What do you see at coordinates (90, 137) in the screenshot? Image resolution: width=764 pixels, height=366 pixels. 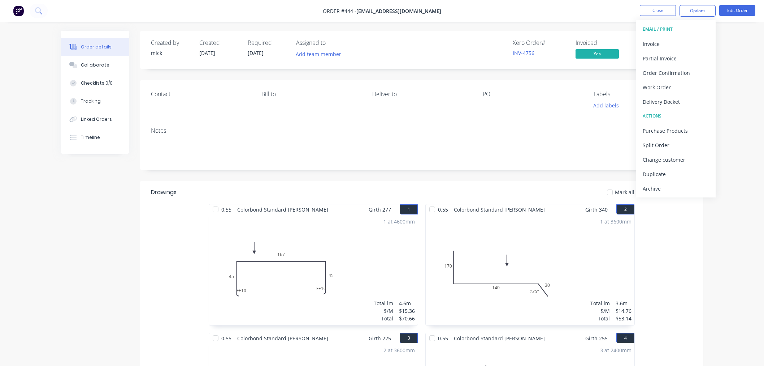 I see `div: Timeline` at bounding box center [90, 137].